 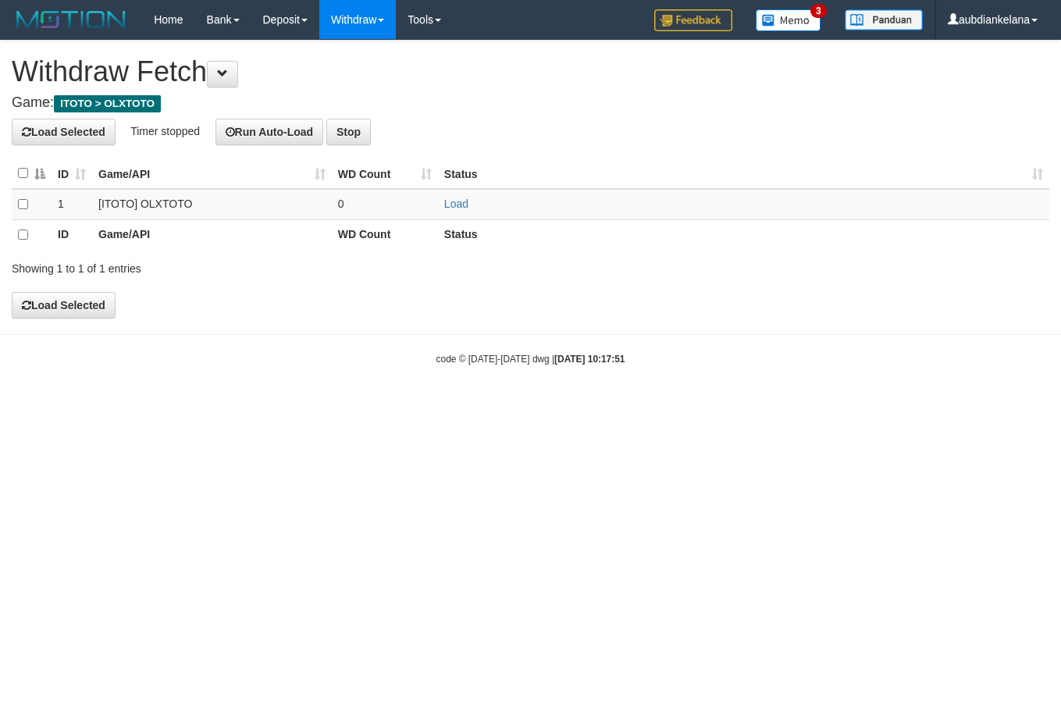 What do you see at coordinates (456, 204) in the screenshot?
I see `a: Load` at bounding box center [456, 204].